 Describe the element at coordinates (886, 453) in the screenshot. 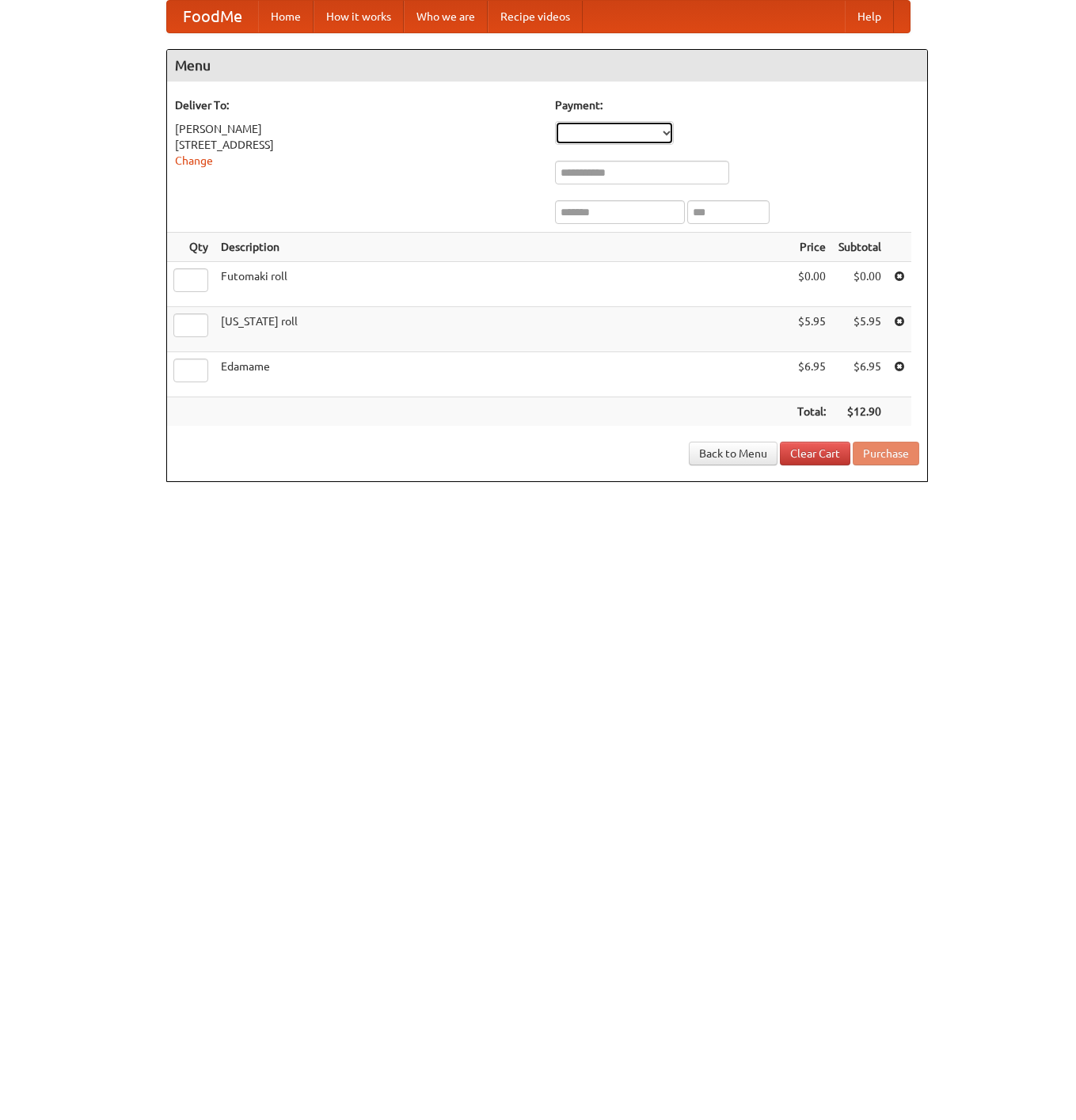

I see `button: Purchase` at that location.